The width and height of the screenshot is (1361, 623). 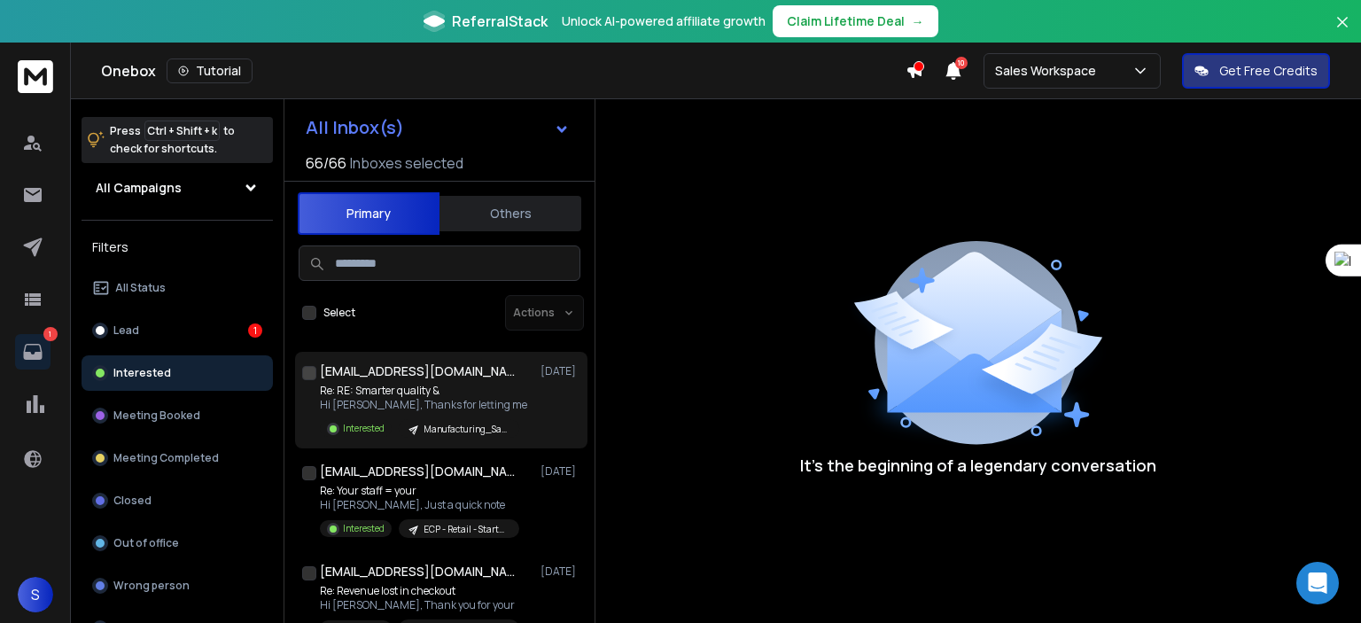 I want to click on div: 1, so click(x=255, y=331).